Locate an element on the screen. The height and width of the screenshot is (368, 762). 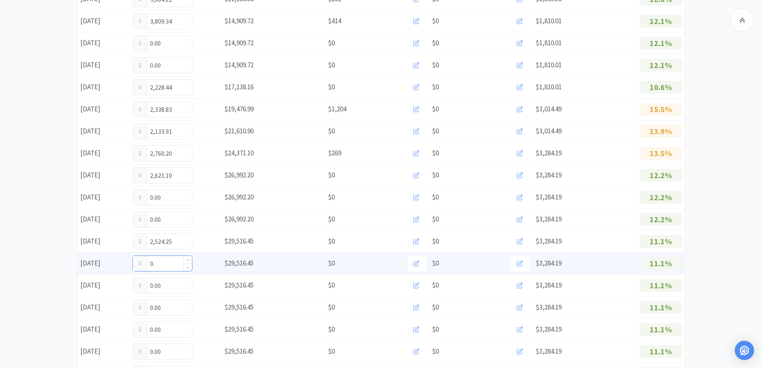
span: $1,204 is located at coordinates (337, 109).